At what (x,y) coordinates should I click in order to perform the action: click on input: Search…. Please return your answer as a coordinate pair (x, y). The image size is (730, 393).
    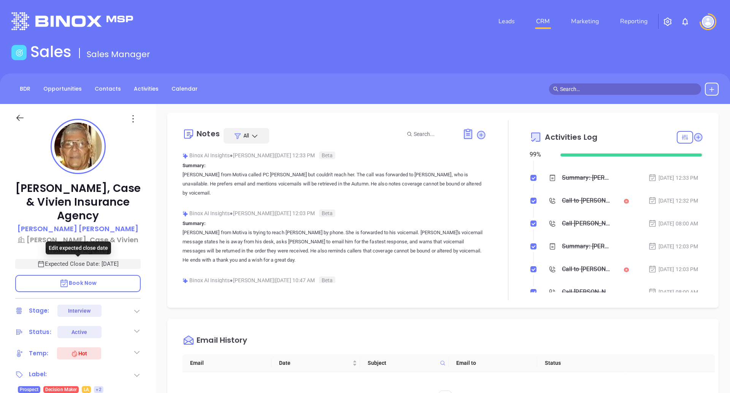
    Looking at the image, I should click on (629, 89).